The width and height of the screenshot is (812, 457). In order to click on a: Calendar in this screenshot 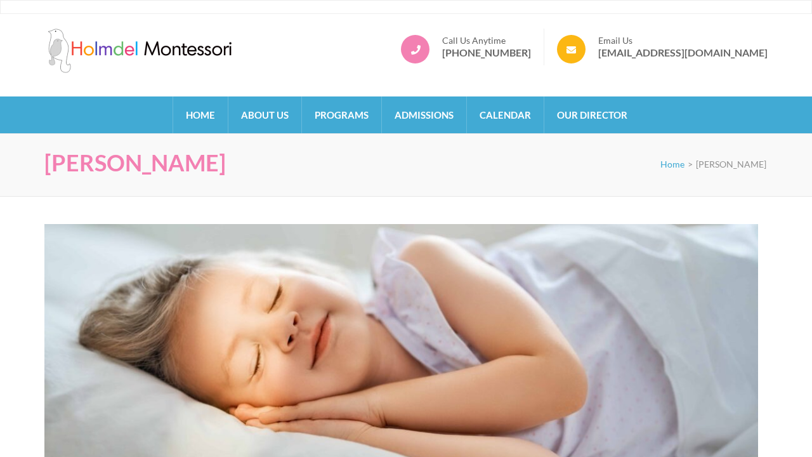, I will do `click(505, 115)`.